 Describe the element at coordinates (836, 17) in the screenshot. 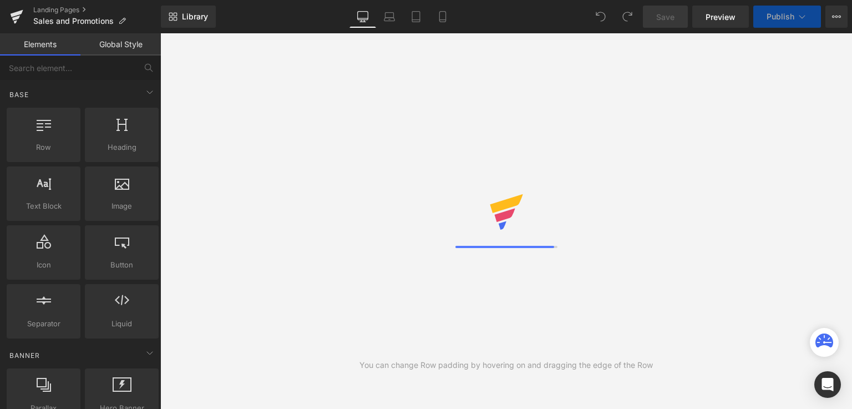

I see `button: More` at that location.